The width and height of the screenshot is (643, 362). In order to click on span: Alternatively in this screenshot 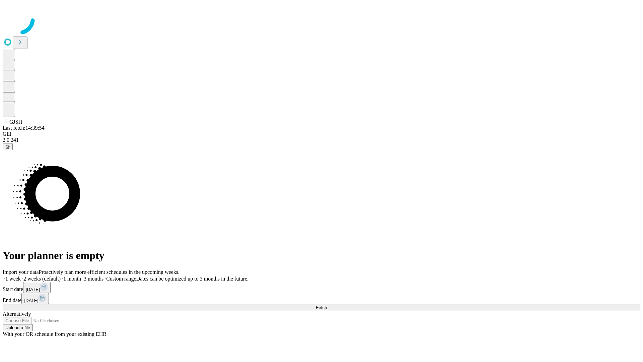, I will do `click(17, 313)`.